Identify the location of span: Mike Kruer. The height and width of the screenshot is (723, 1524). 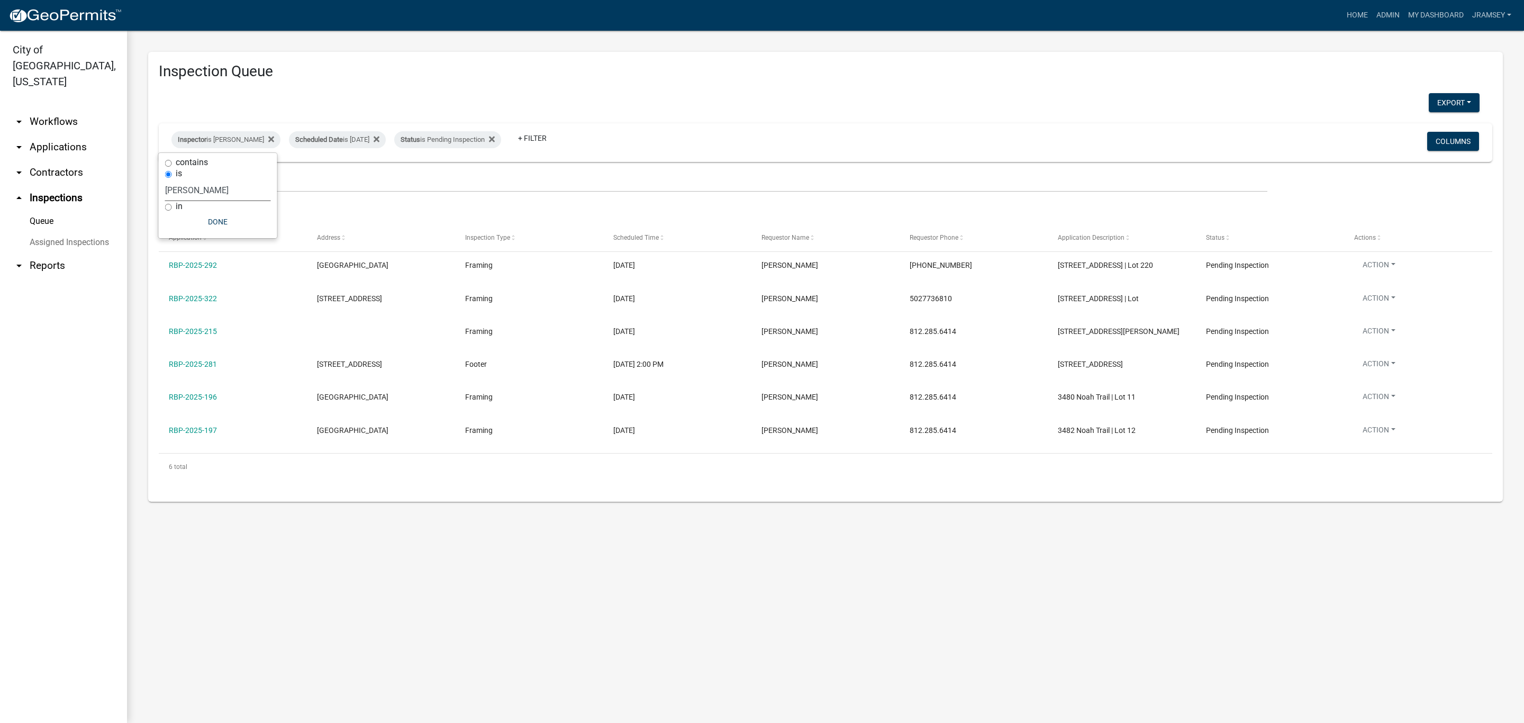
(789, 331).